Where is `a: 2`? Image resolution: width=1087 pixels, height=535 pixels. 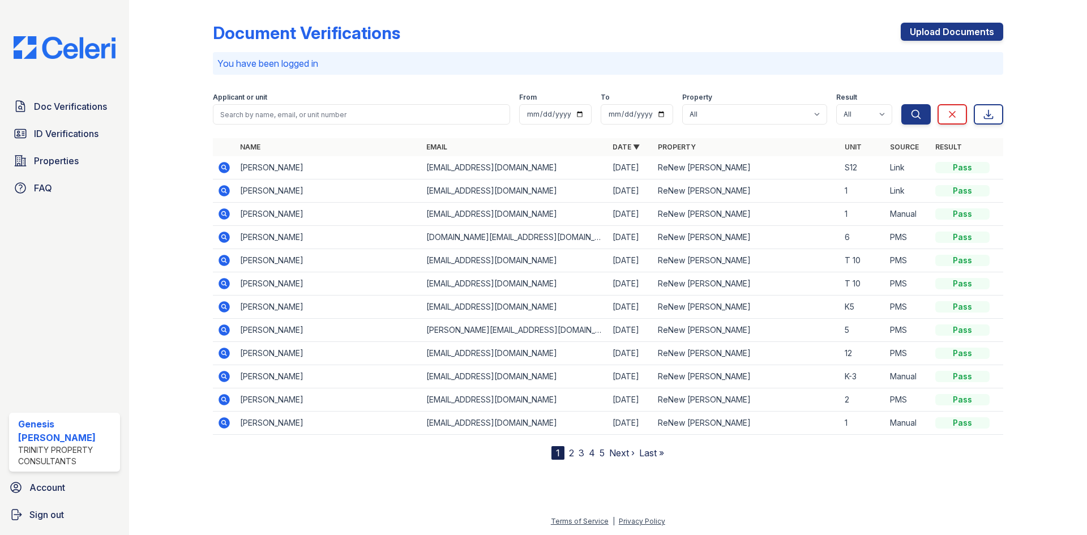 a: 2 is located at coordinates (571, 453).